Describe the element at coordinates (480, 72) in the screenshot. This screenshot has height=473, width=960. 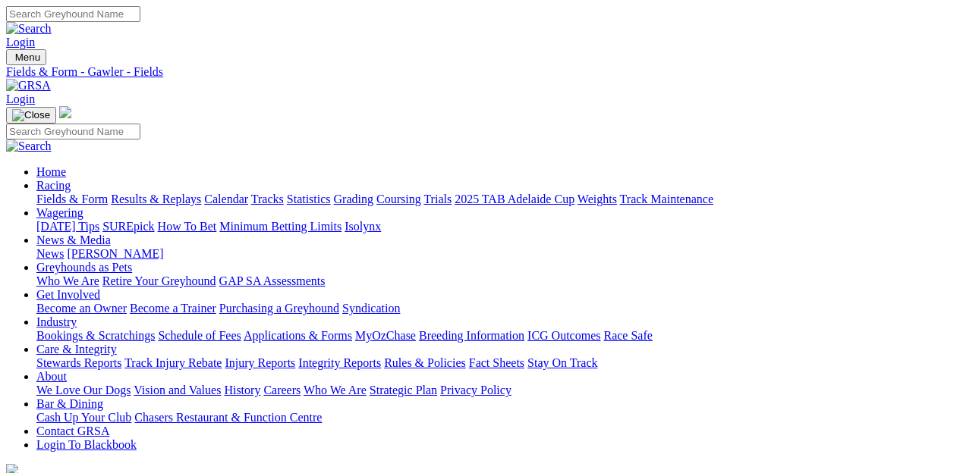
I see `div: Fields & Form - Gawler - Fields` at that location.